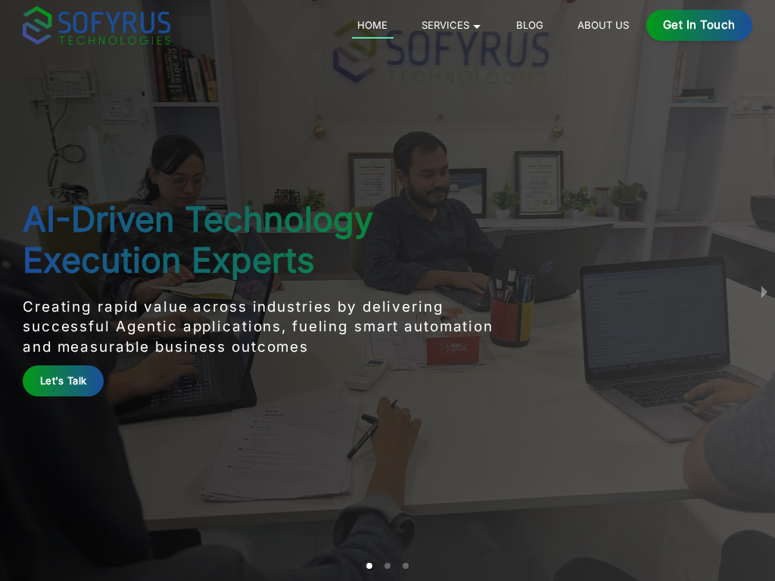 Image resolution: width=775 pixels, height=581 pixels. What do you see at coordinates (530, 25) in the screenshot?
I see `a: Blog` at bounding box center [530, 25].